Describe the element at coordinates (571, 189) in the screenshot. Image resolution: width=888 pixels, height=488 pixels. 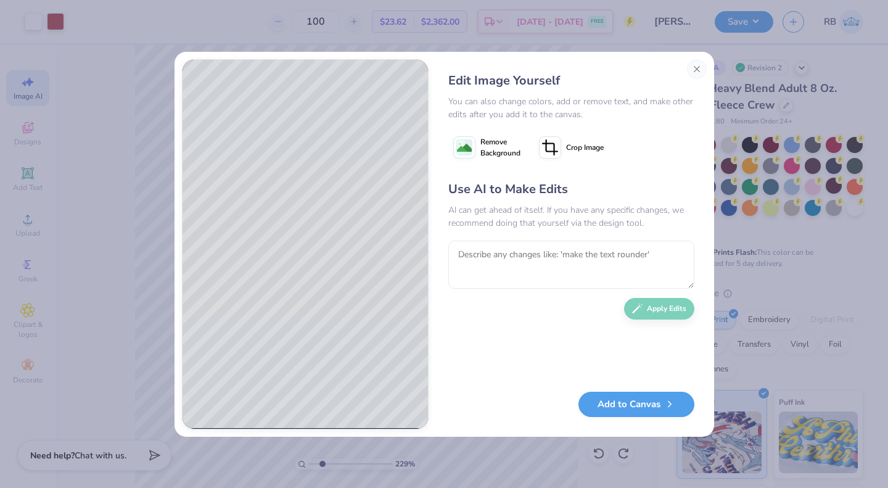
I see `div: Use AI to Make Edits` at that location.